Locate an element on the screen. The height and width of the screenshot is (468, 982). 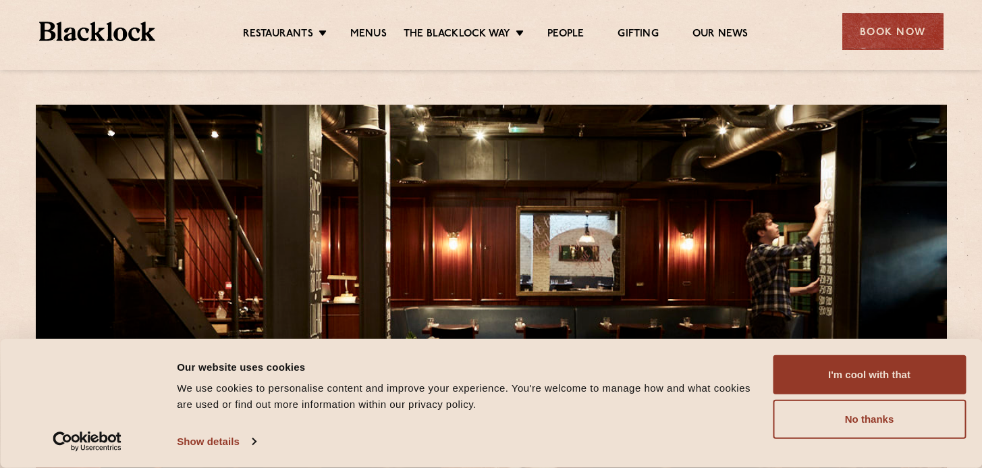
a: Our News is located at coordinates (720, 35).